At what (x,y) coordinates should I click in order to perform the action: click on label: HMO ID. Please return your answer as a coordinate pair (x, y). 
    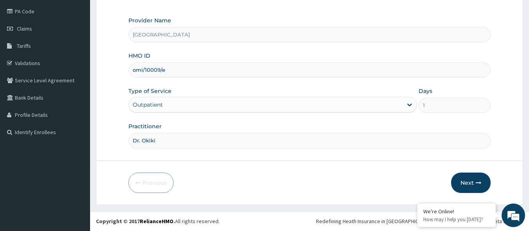
    Looking at the image, I should click on (139, 56).